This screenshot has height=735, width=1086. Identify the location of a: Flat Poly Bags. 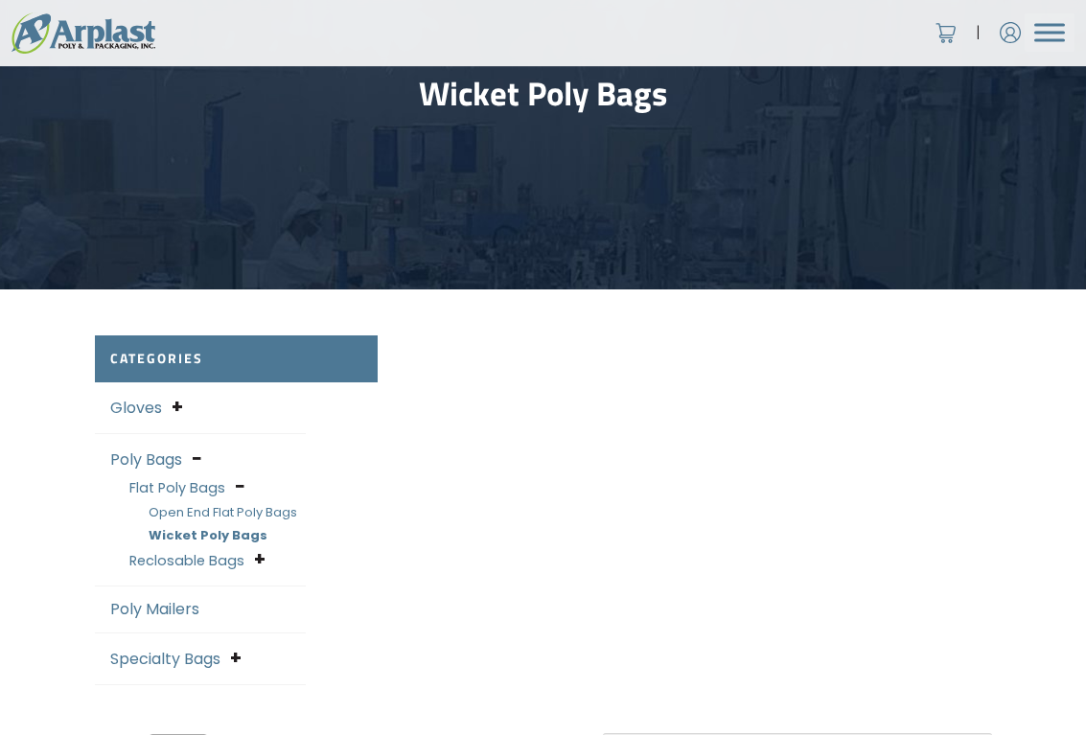
(177, 488).